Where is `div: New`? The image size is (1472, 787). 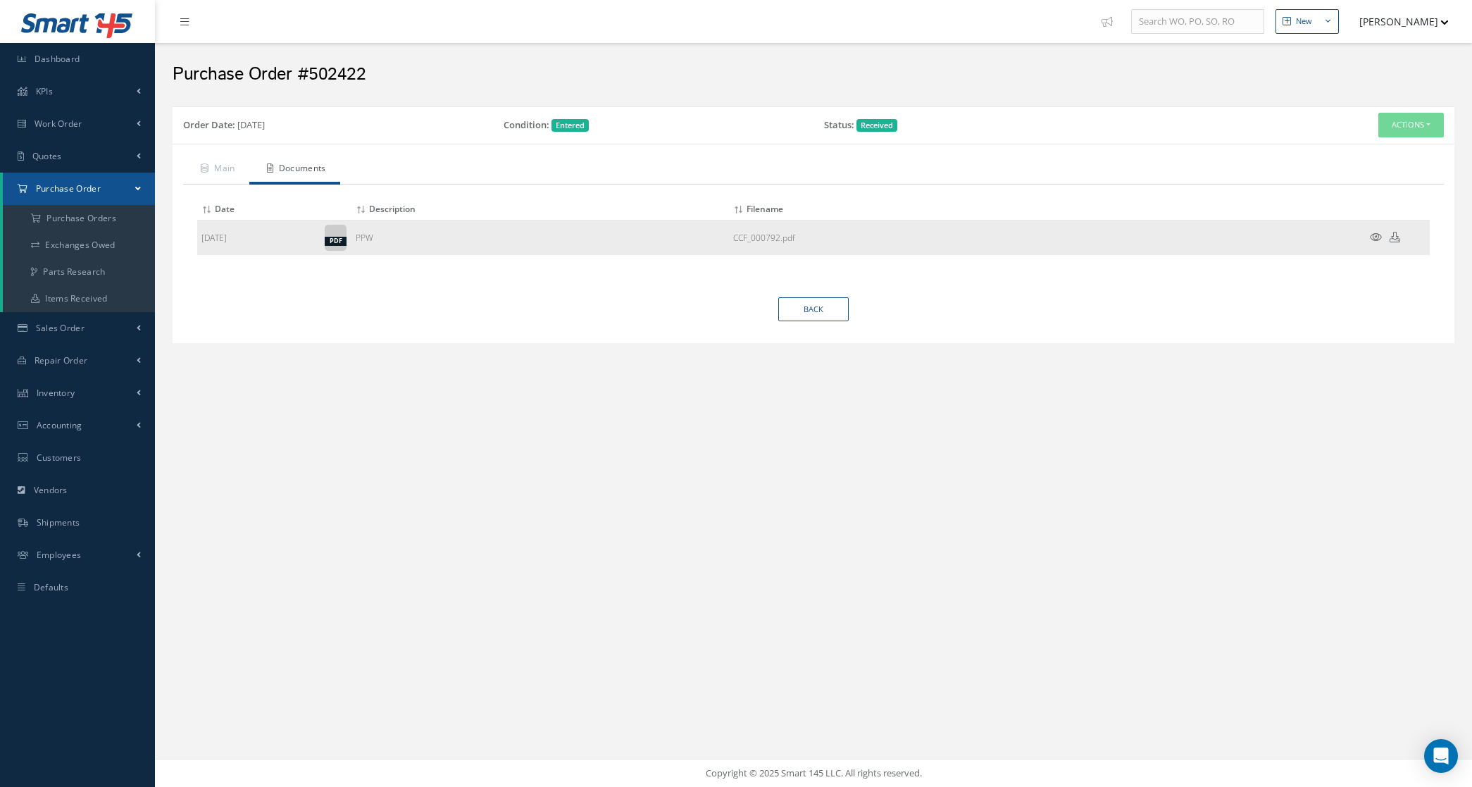 div: New is located at coordinates (1304, 21).